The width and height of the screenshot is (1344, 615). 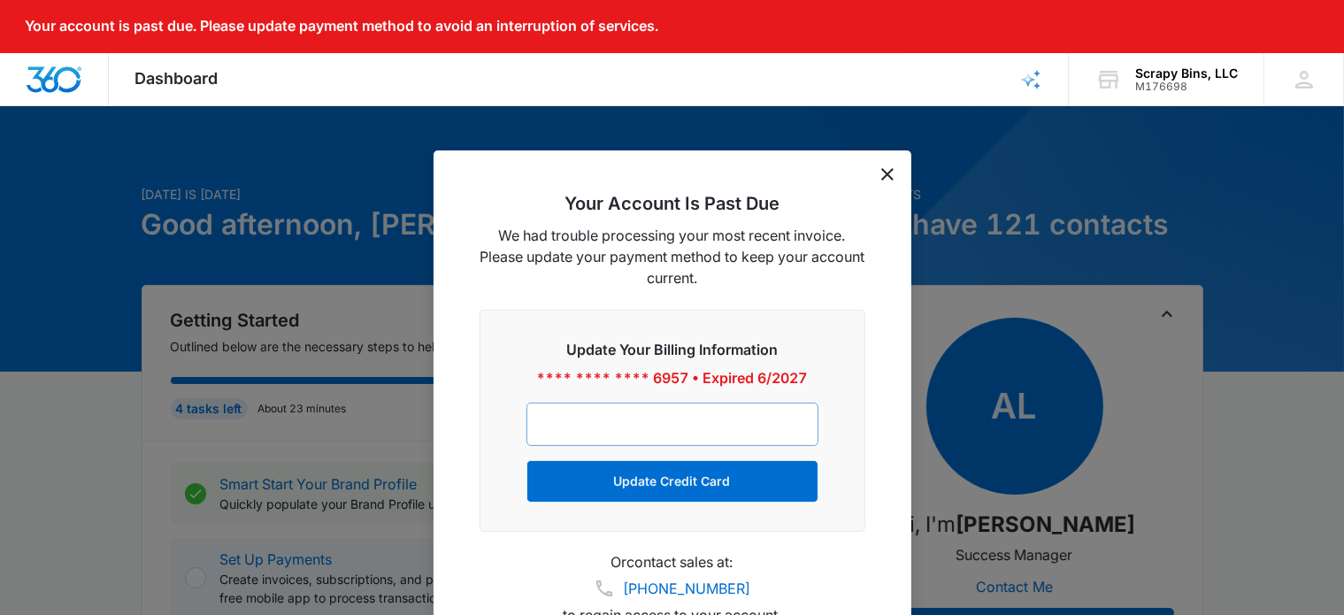 I want to click on div: account name, so click(x=1187, y=73).